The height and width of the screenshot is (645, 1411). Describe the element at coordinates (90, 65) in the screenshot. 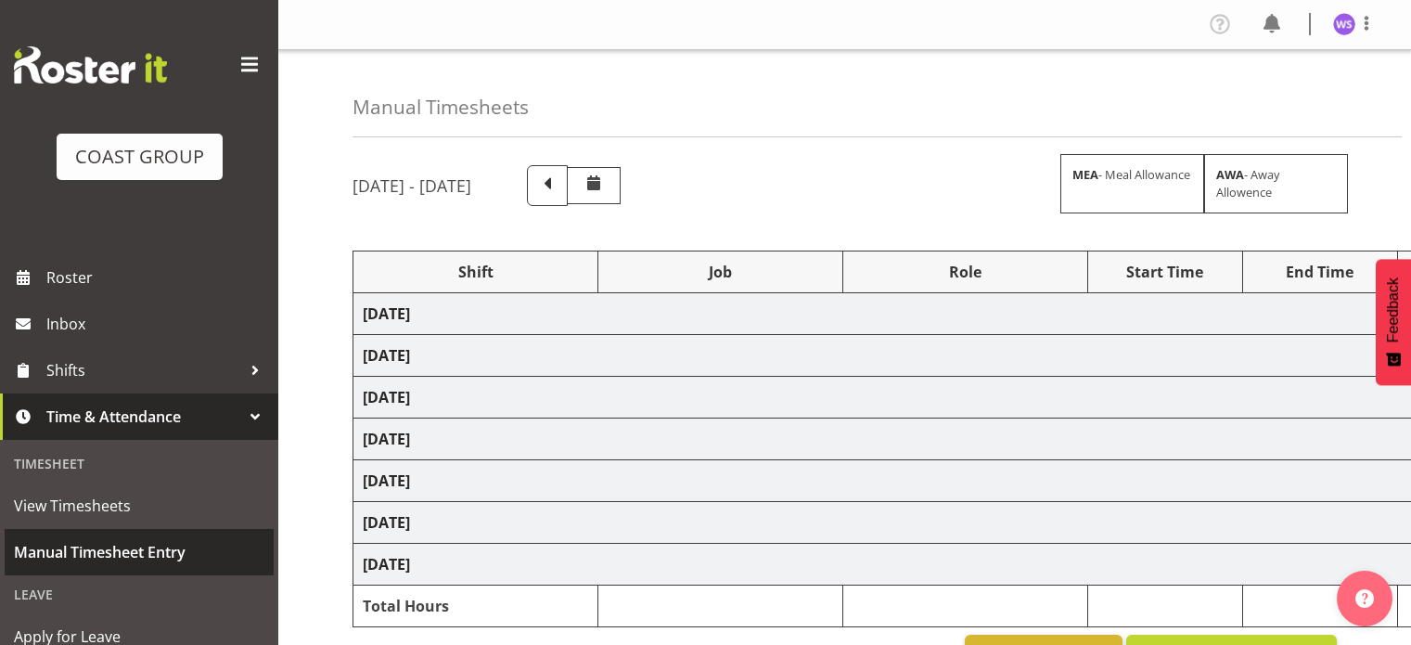

I see `img: Rosterit website logo` at that location.